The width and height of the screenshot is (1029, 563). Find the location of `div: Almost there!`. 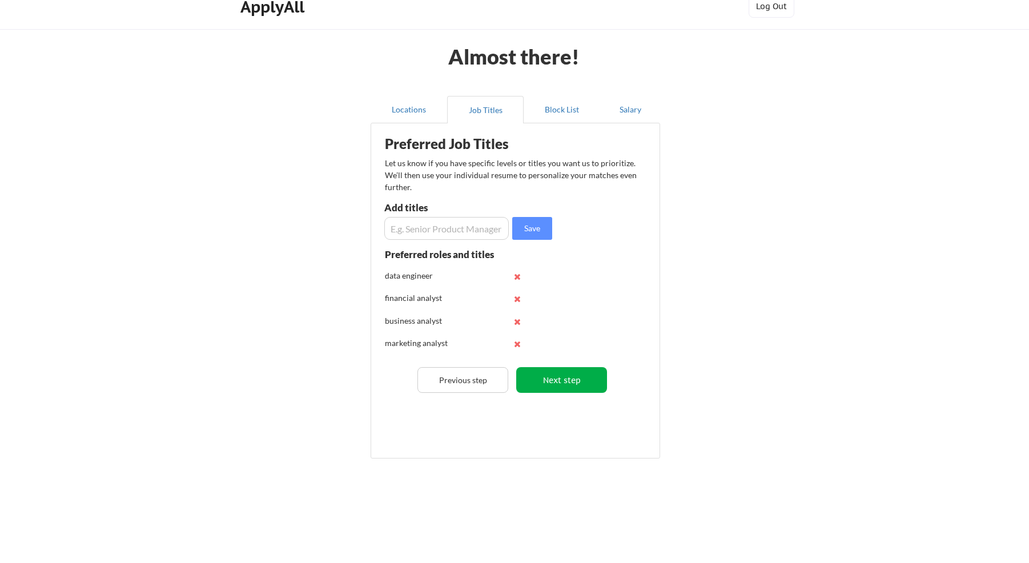

div: Almost there! is located at coordinates (514, 57).